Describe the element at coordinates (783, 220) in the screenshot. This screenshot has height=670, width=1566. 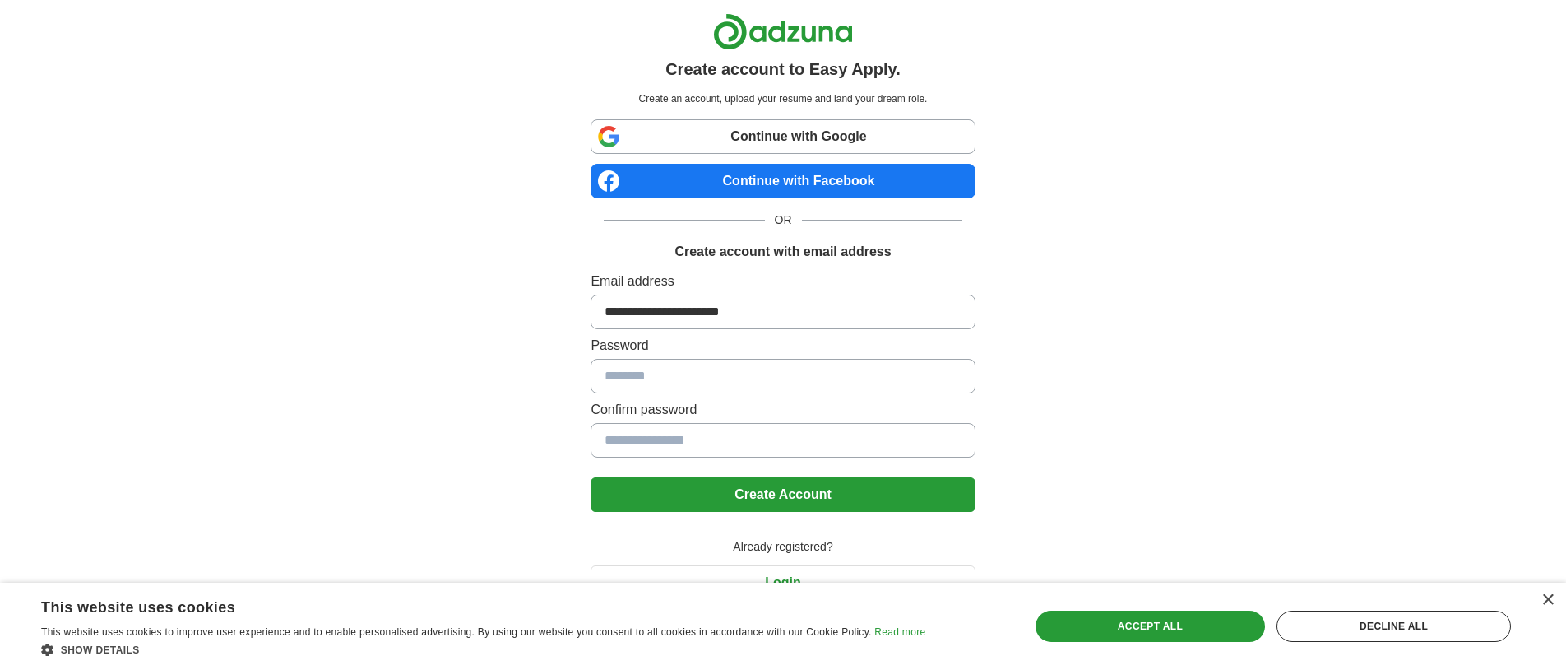
I see `span: OR` at that location.